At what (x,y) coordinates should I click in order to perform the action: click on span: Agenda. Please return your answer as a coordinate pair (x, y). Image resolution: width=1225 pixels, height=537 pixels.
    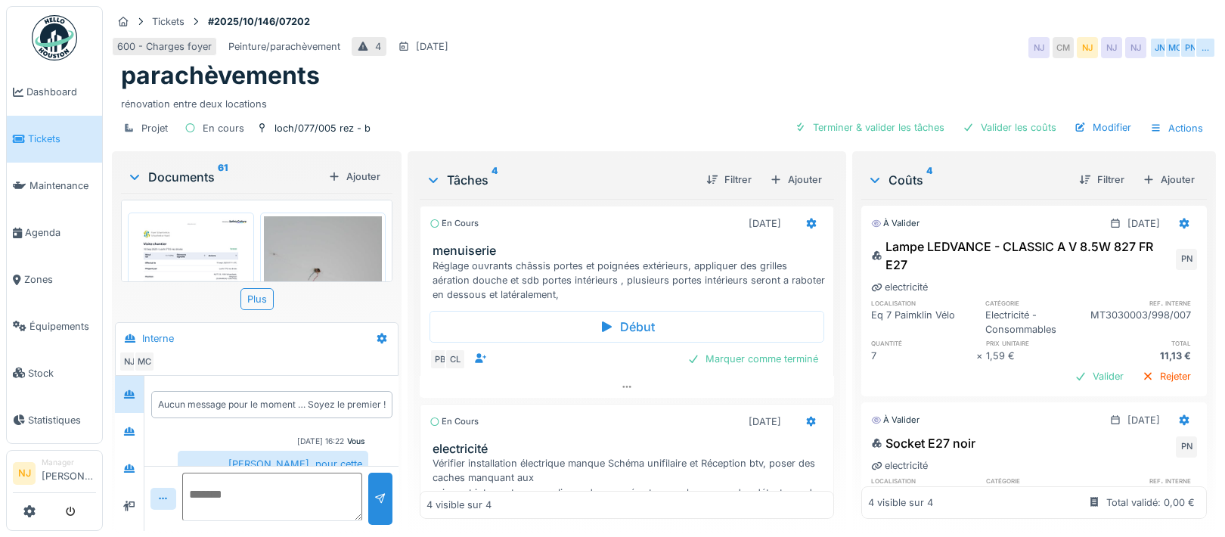
    Looking at the image, I should click on (60, 232).